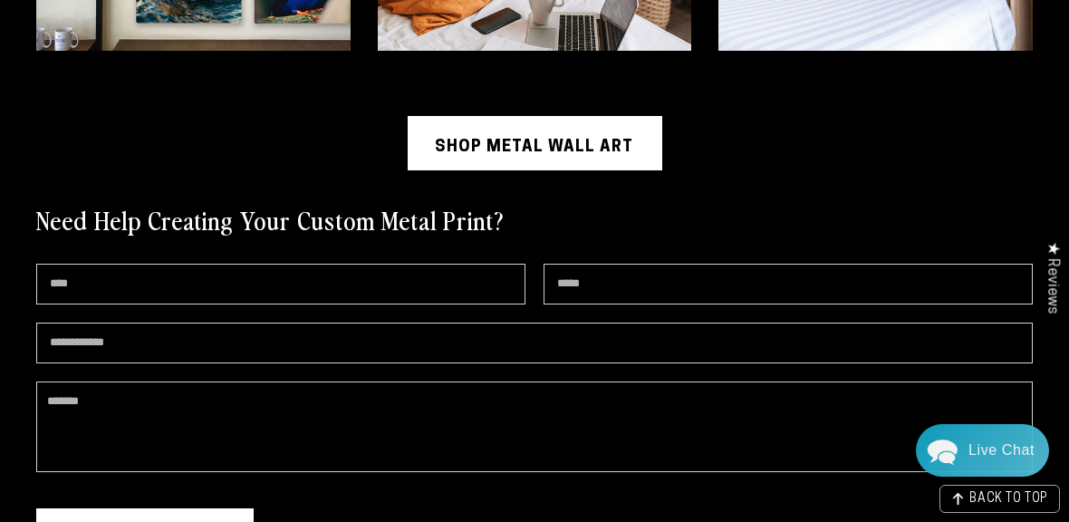 The image size is (1069, 522). Describe the element at coordinates (1052, 277) in the screenshot. I see `div: Click to open Judge.me floating reviews tab` at that location.